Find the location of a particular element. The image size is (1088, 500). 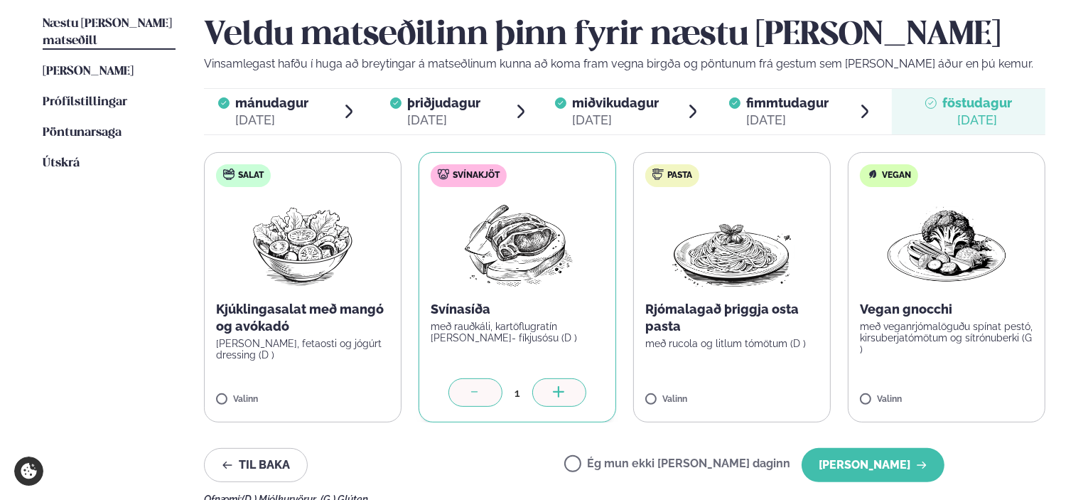

span: fimmtudagur is located at coordinates (788, 102).